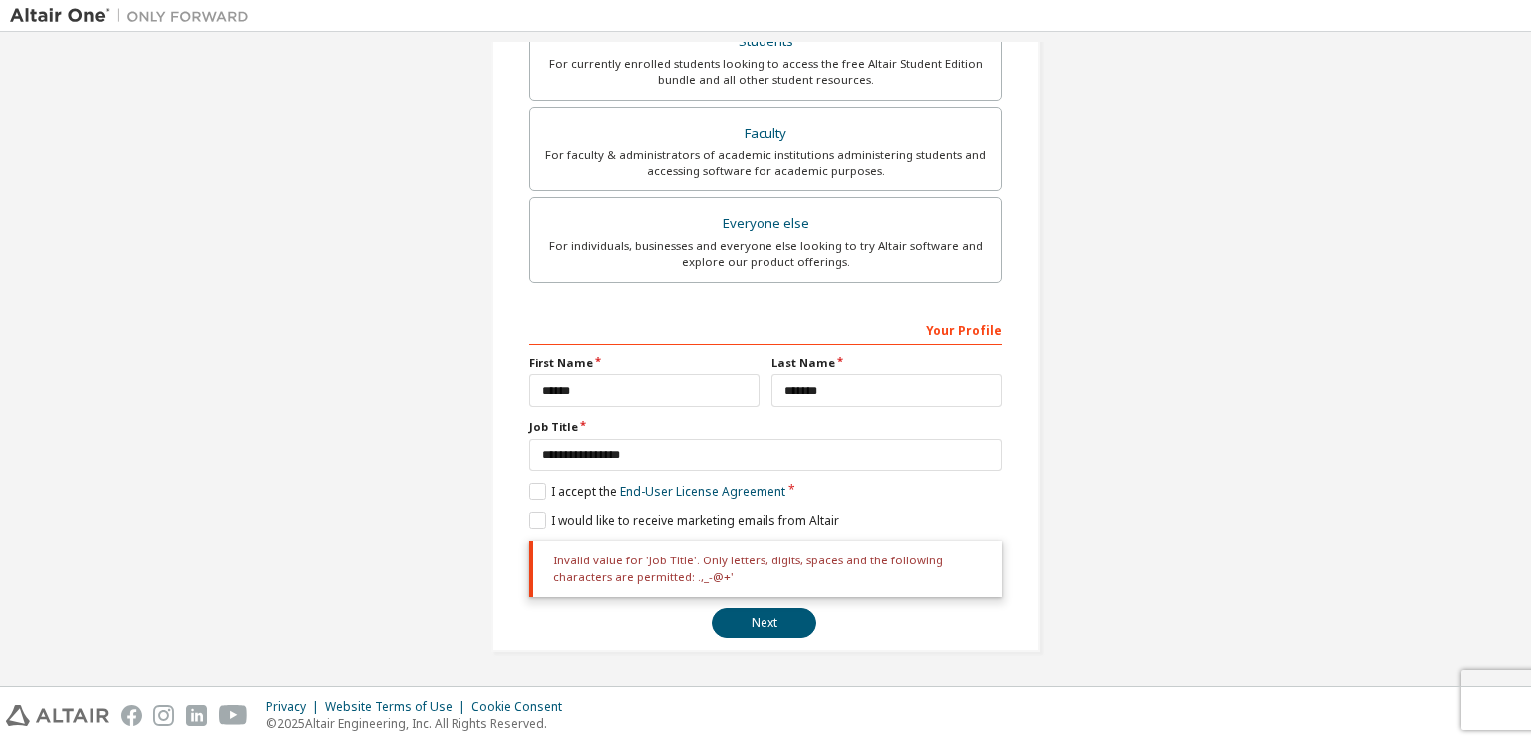 This screenshot has width=1531, height=744. I want to click on label: Last Name, so click(886, 363).